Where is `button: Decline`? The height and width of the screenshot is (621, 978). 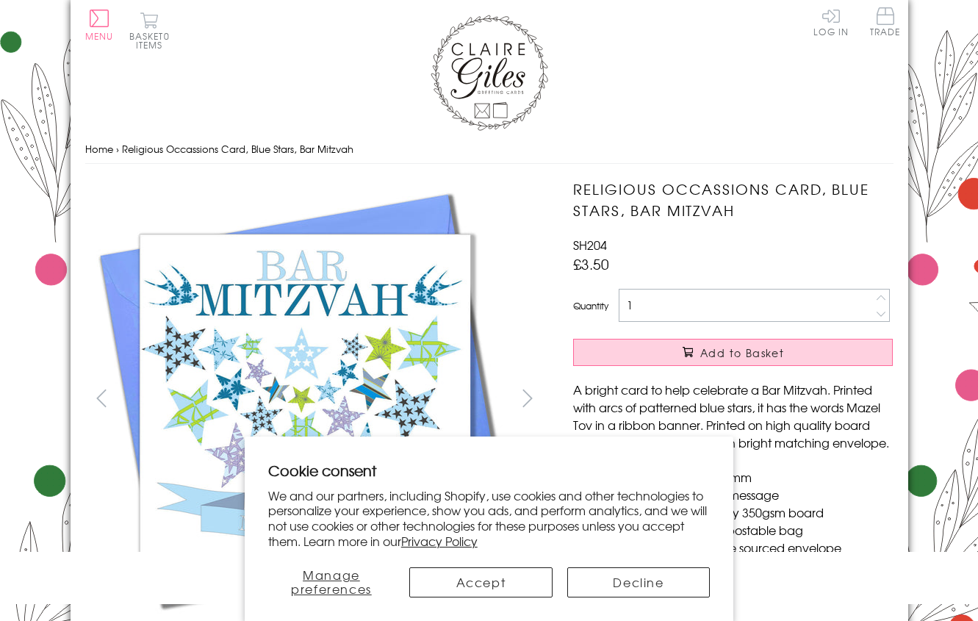 button: Decline is located at coordinates (639, 582).